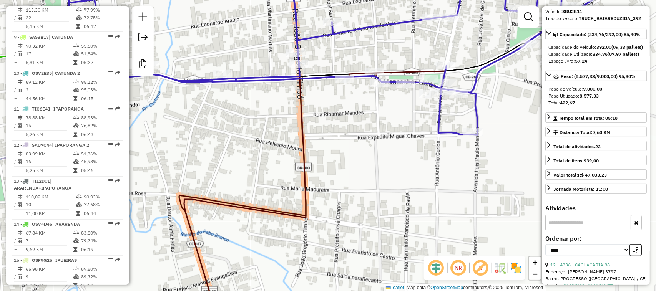 This screenshot has height=291, width=656. What do you see at coordinates (636, 250) in the screenshot?
I see `button: Ordem decrescente` at bounding box center [636, 250].